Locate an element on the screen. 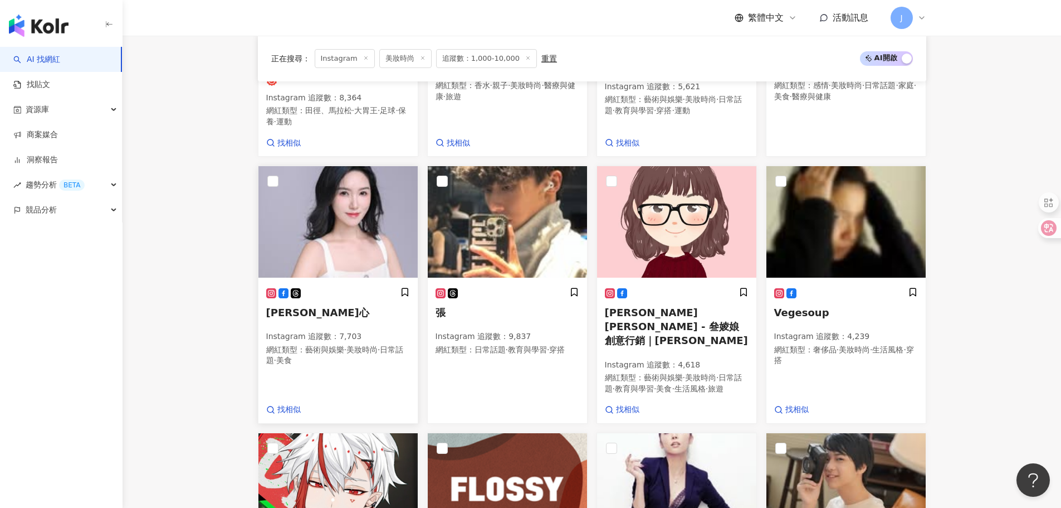 Image resolution: width=1061 pixels, height=508 pixels. a: KOL AvatarVegesoupInstagram 追蹤數：4,239網紅類型：奢侈品·美妝時尚·生活風格·穿搭找相似 is located at coordinates (846, 294).